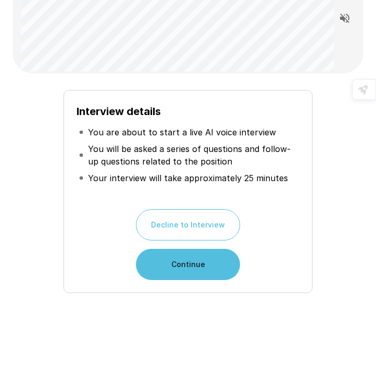  Describe the element at coordinates (188, 225) in the screenshot. I see `button: Decline to Interview` at that location.